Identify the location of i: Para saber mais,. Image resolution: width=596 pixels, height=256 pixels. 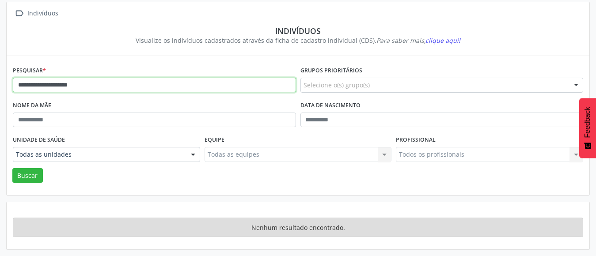
(418, 40).